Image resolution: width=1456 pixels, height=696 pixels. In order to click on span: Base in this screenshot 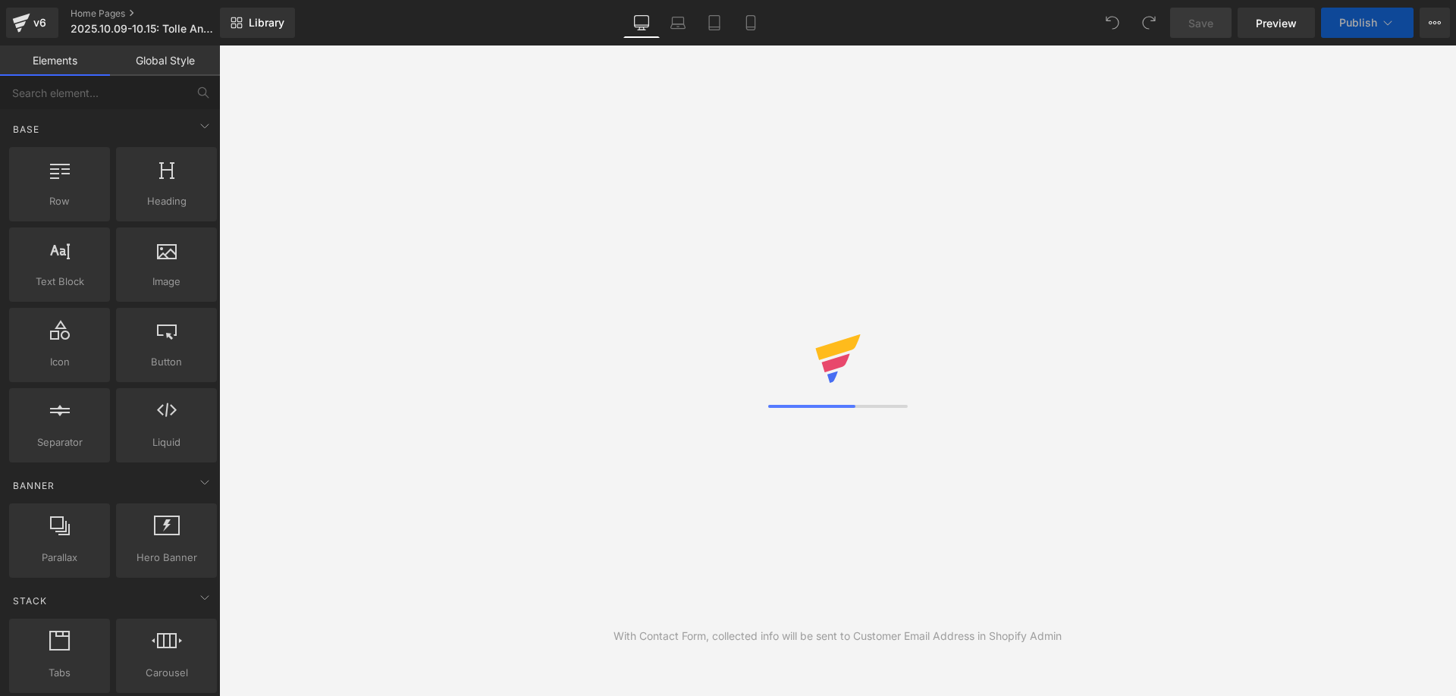, I will do `click(26, 129)`.